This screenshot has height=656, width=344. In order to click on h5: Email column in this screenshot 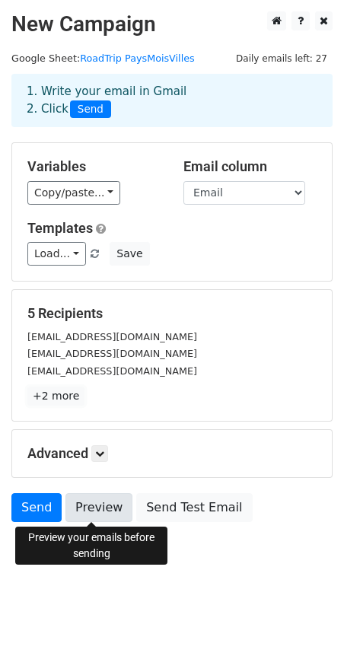, I will do `click(250, 167)`.